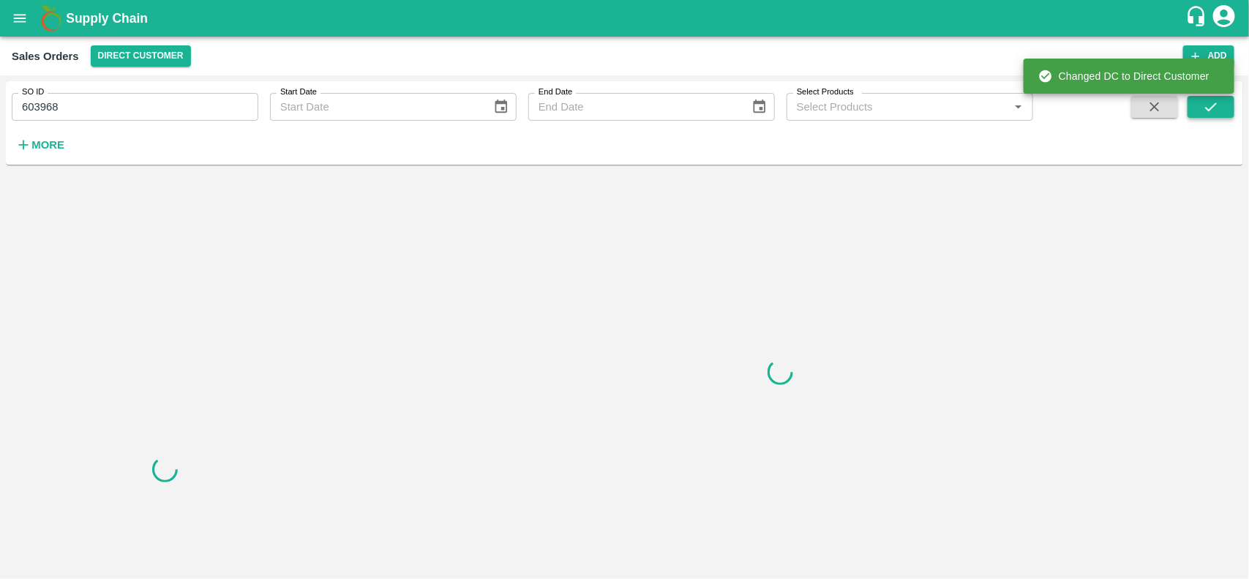 This screenshot has height=579, width=1249. What do you see at coordinates (135, 107) in the screenshot?
I see `input: Enter SO ID` at bounding box center [135, 107].